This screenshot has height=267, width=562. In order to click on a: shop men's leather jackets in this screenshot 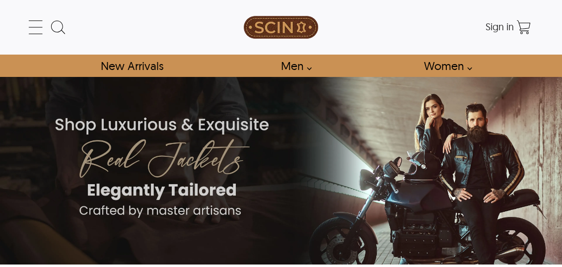, I will do `click(293, 66)`.